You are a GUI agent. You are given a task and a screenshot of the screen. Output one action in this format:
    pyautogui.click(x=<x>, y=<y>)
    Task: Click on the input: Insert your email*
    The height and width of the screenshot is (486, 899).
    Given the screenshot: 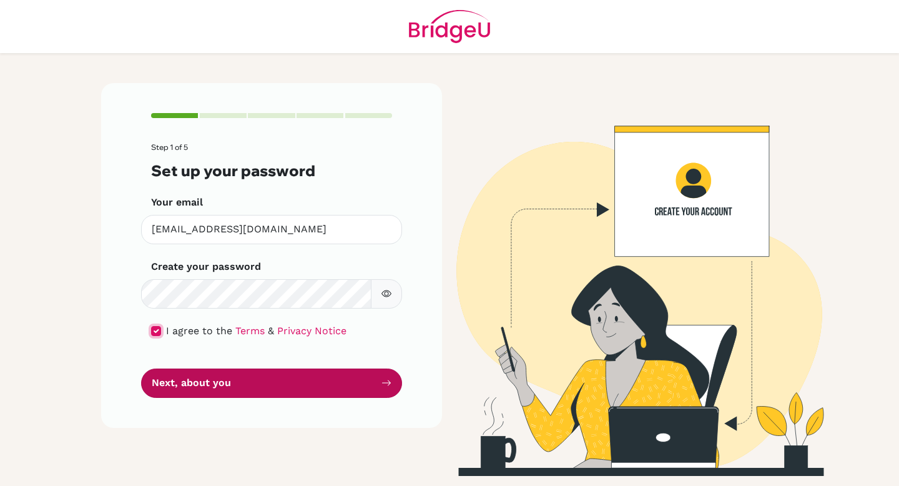 What is the action you would take?
    pyautogui.click(x=272, y=229)
    